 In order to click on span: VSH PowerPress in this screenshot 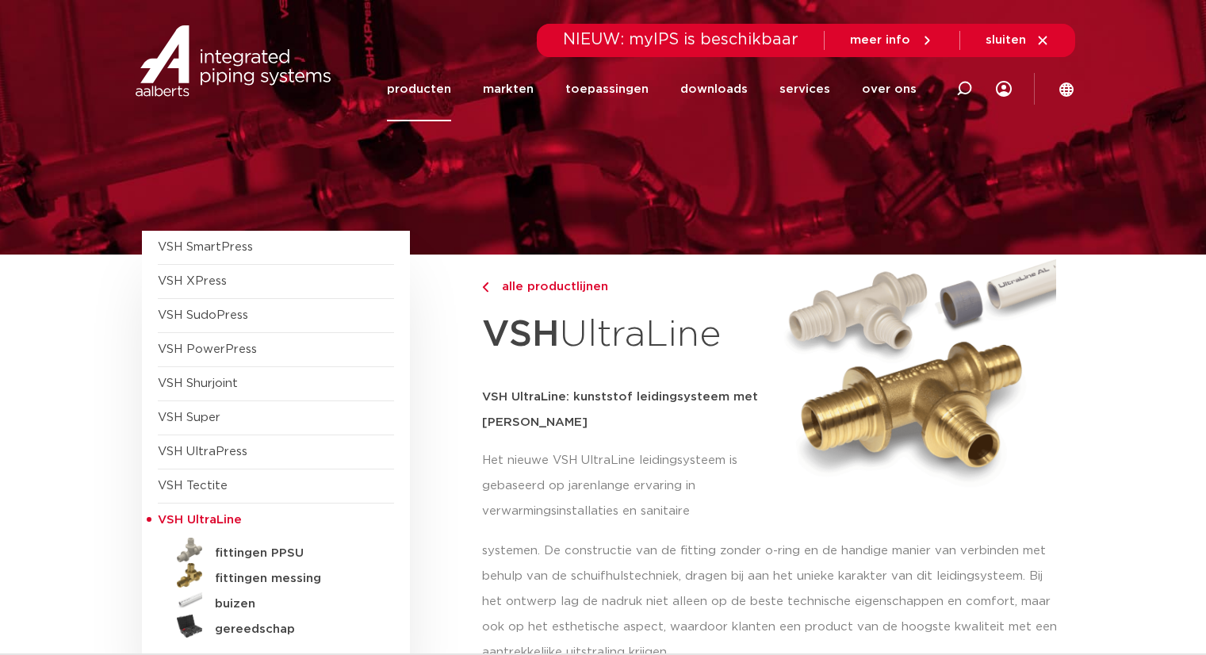, I will do `click(207, 349)`.